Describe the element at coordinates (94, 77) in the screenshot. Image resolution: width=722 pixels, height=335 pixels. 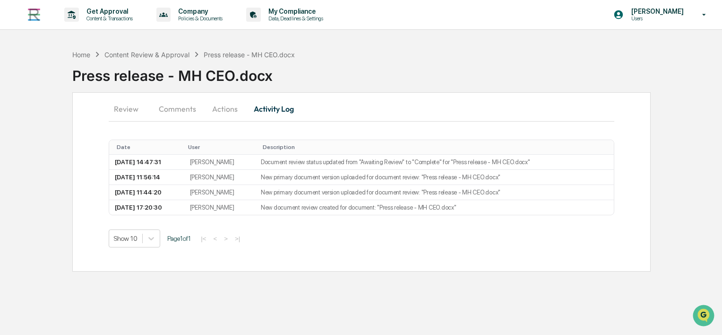
I see `div: Start new chat` at that location.